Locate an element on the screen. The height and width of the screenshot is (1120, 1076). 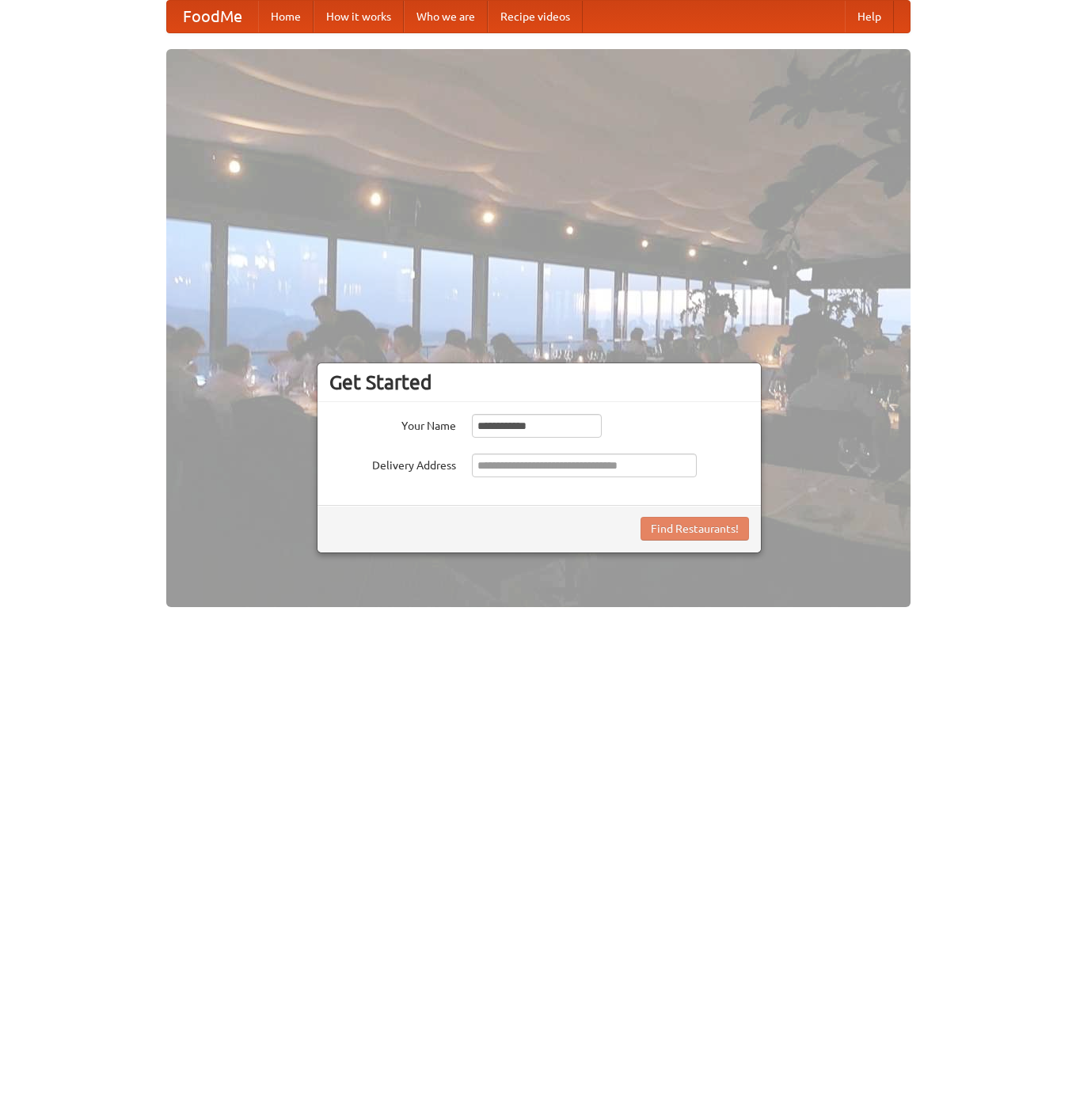
button: Find Restaurants! is located at coordinates (694, 529).